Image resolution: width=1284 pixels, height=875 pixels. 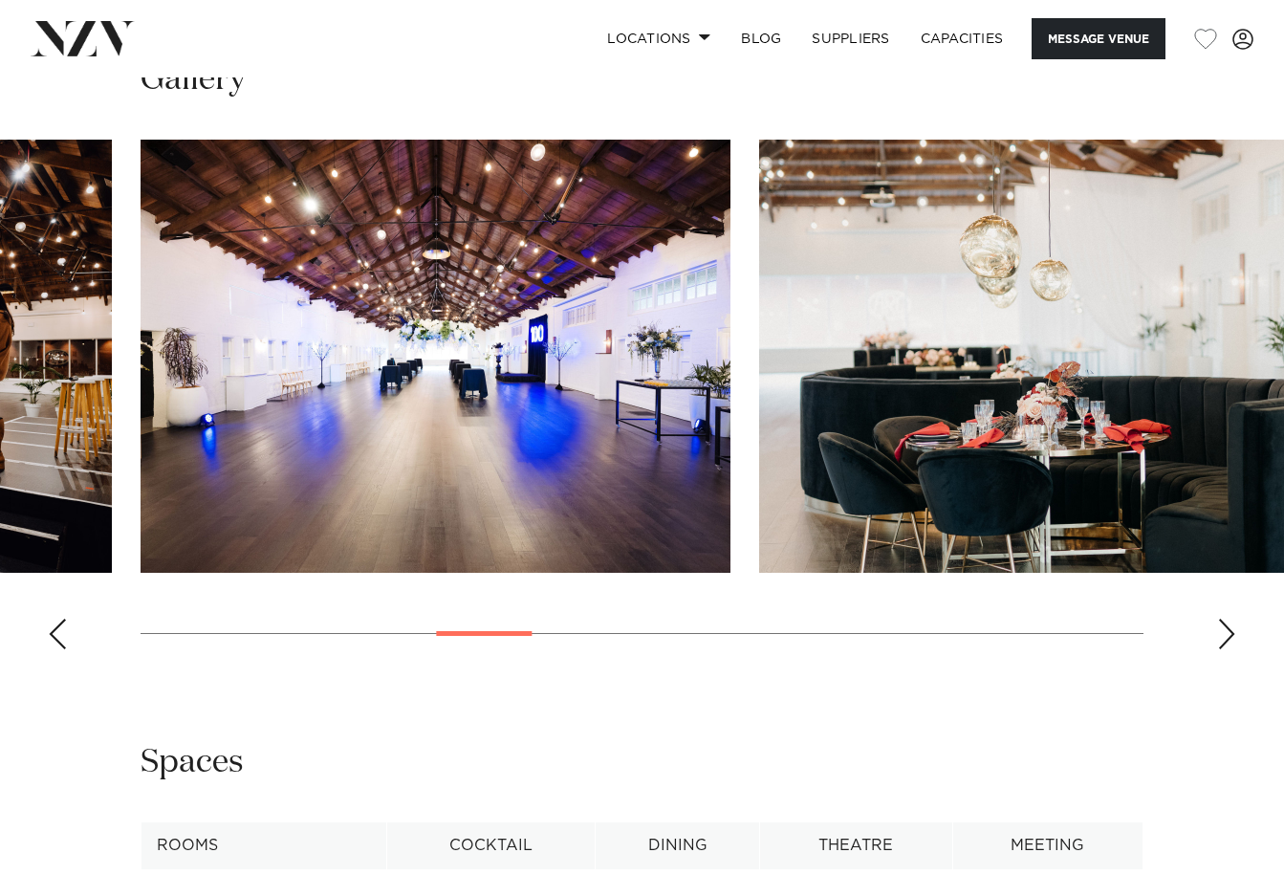 I want to click on img: Blank space at Tote on Ascot, so click(x=435, y=356).